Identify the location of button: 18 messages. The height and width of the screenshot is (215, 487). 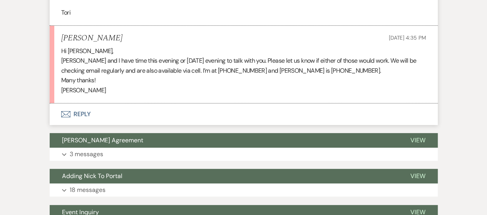
(244, 190).